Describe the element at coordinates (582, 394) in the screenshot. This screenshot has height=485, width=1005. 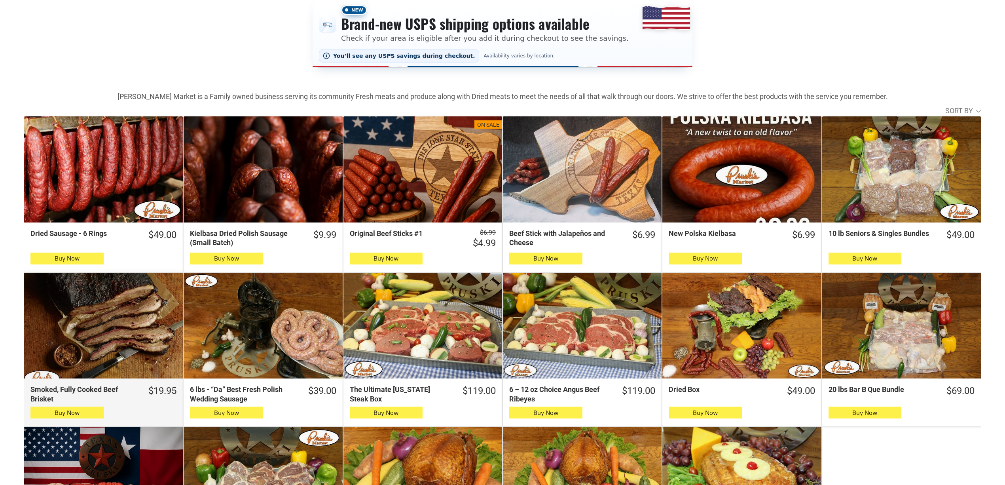
I see `a: $119.006 – 12 oz Choice Angus Beef Ribeyes` at that location.